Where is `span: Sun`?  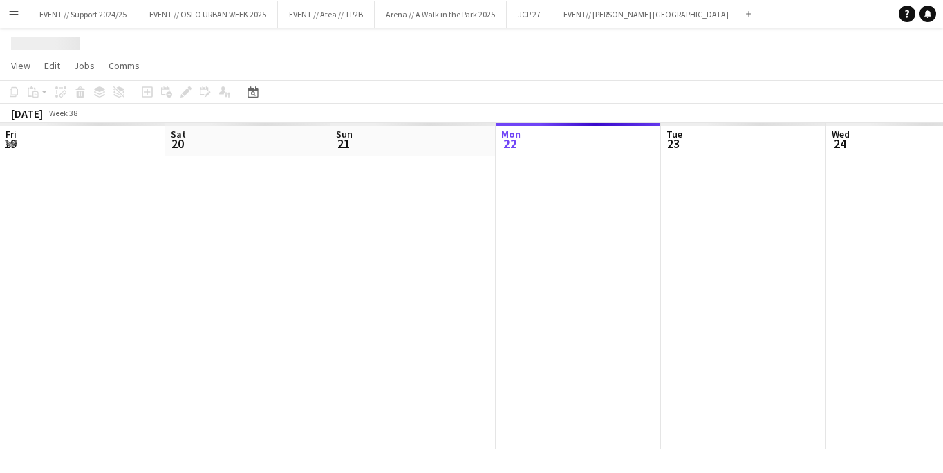
span: Sun is located at coordinates (344, 134).